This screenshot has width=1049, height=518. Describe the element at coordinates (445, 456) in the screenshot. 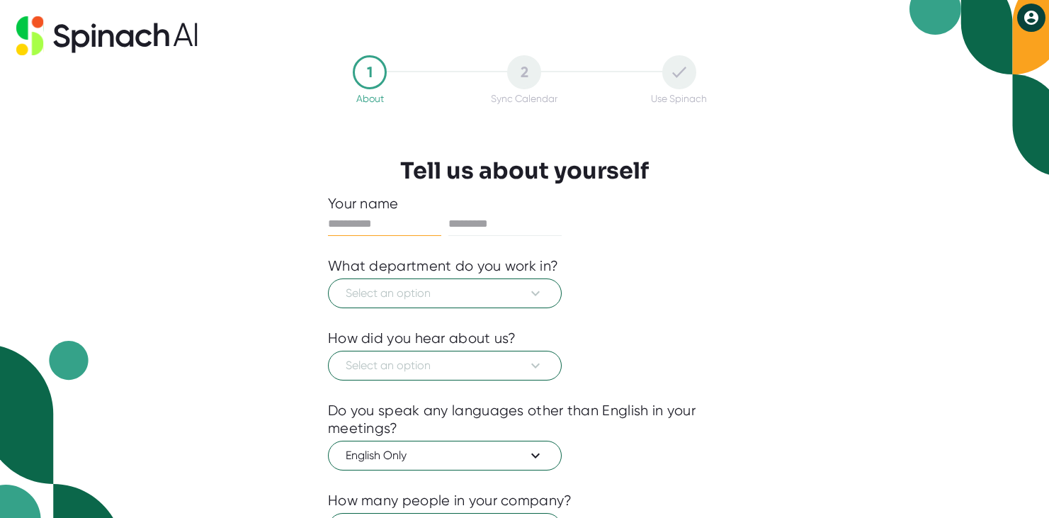

I see `button: English Only` at that location.